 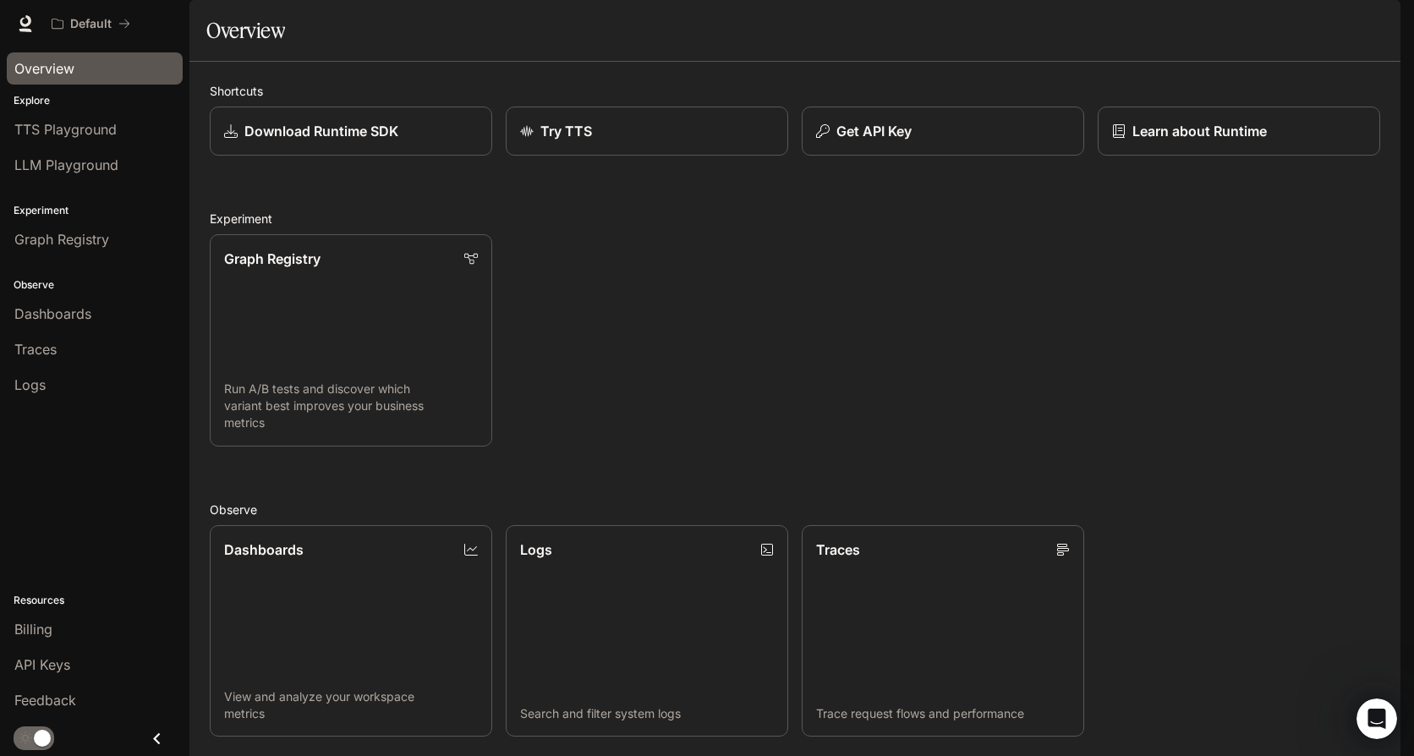 I want to click on button: Get API Key, so click(x=943, y=131).